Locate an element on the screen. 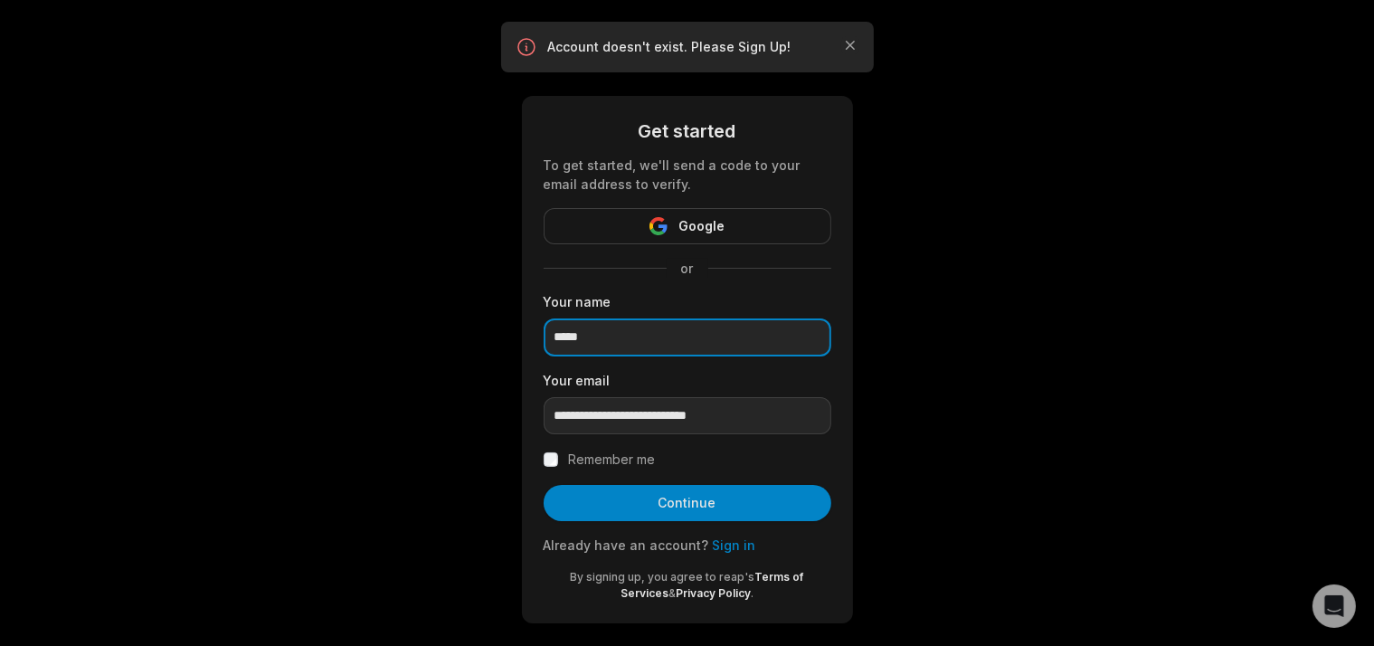  p: Account doesn't exist. Please Sign Up! is located at coordinates (687, 47).